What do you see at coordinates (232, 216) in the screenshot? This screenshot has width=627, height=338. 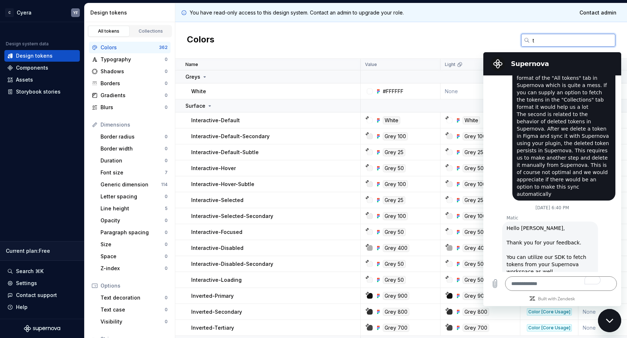 I see `p: Interactive-Selected-Secondary` at bounding box center [232, 216].